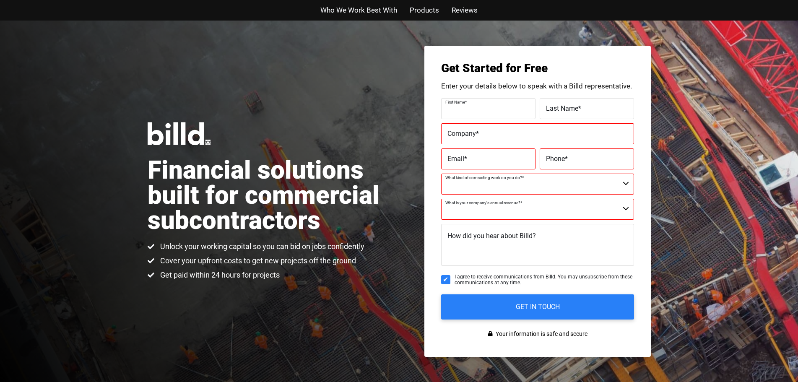 This screenshot has height=382, width=798. What do you see at coordinates (257, 261) in the screenshot?
I see `span: Cover your upfront costs to get new projects off the ground` at bounding box center [257, 261].